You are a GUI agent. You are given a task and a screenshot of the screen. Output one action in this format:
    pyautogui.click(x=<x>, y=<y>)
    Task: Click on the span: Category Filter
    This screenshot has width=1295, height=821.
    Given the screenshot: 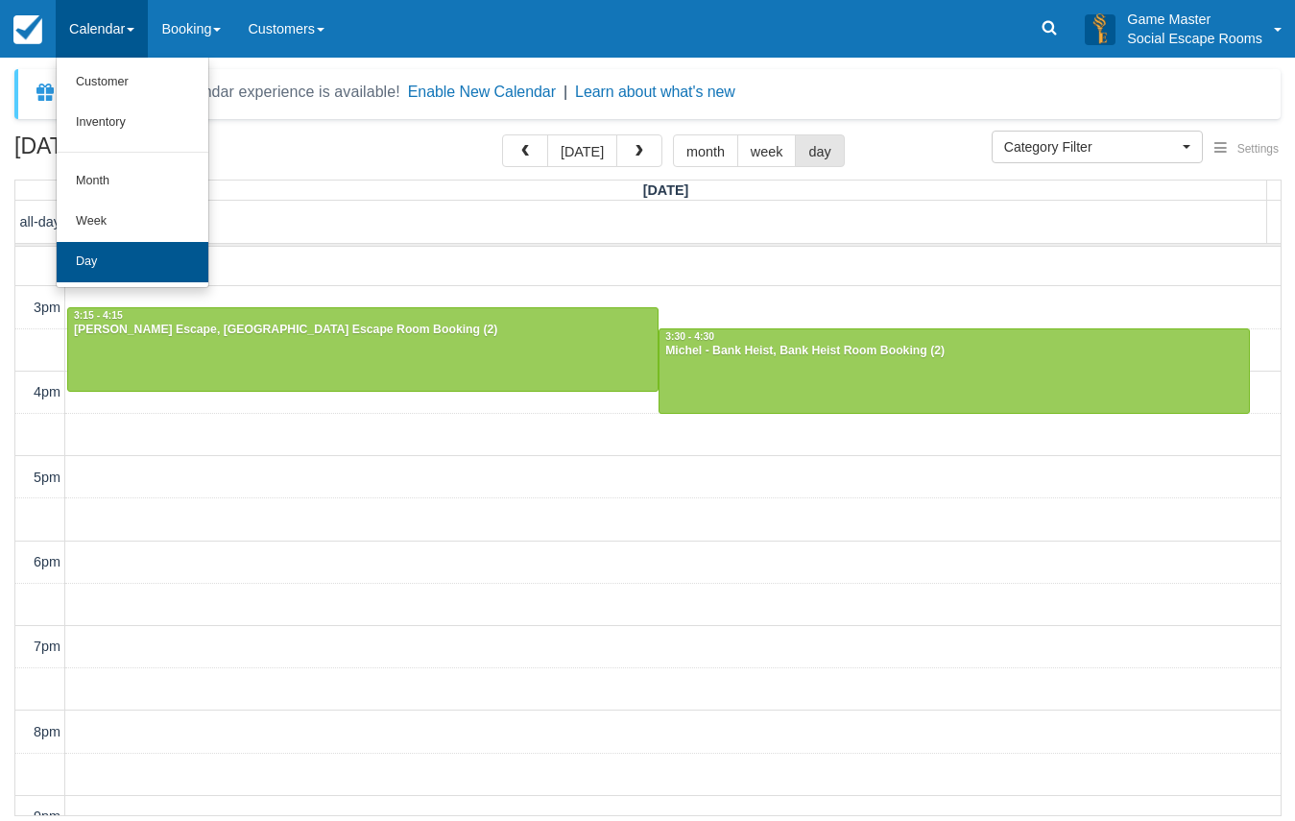 What is the action you would take?
    pyautogui.click(x=1091, y=147)
    